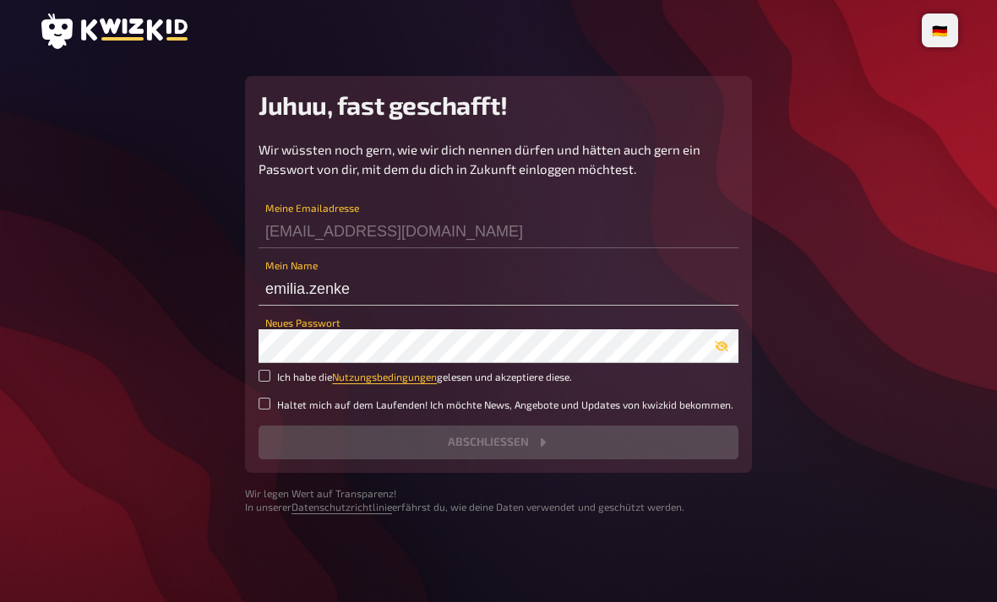 Image resolution: width=997 pixels, height=602 pixels. Describe the element at coordinates (424, 377) in the screenshot. I see `small: Ich habe die gelesen und akzeptiere diese.` at that location.